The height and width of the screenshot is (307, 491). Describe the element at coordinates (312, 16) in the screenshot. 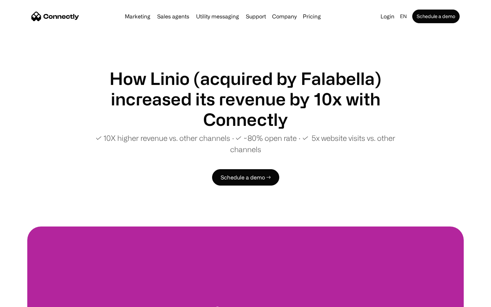

I see `a: Pricing` at that location.